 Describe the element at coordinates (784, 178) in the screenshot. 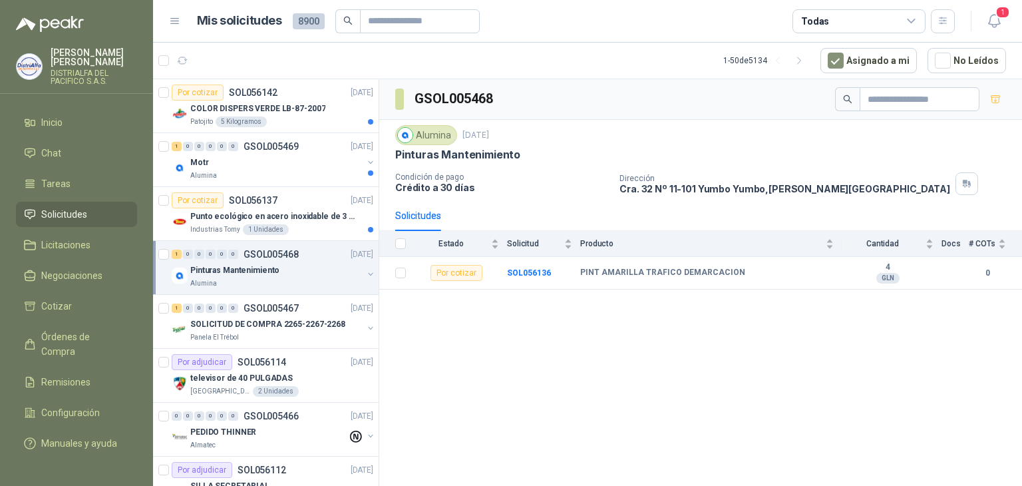

I see `p: Dirección` at that location.